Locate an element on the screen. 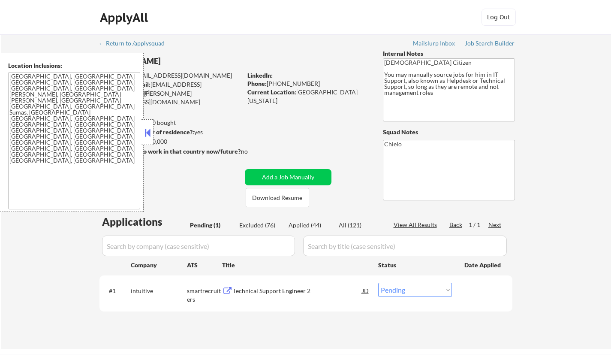  div: Status is located at coordinates (415, 264).